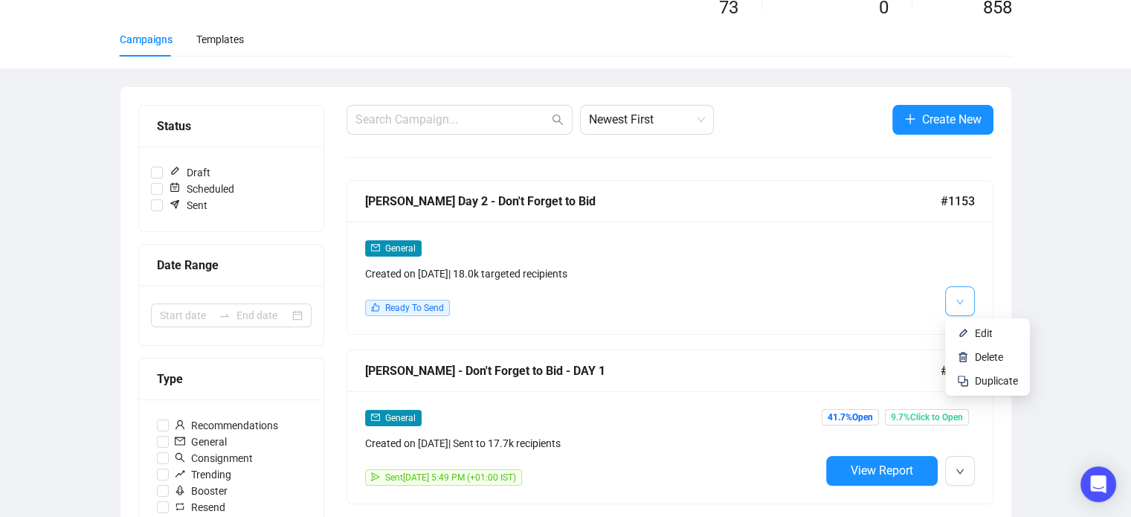 The height and width of the screenshot is (517, 1131). Describe the element at coordinates (957, 370) in the screenshot. I see `span: #1152` at that location.